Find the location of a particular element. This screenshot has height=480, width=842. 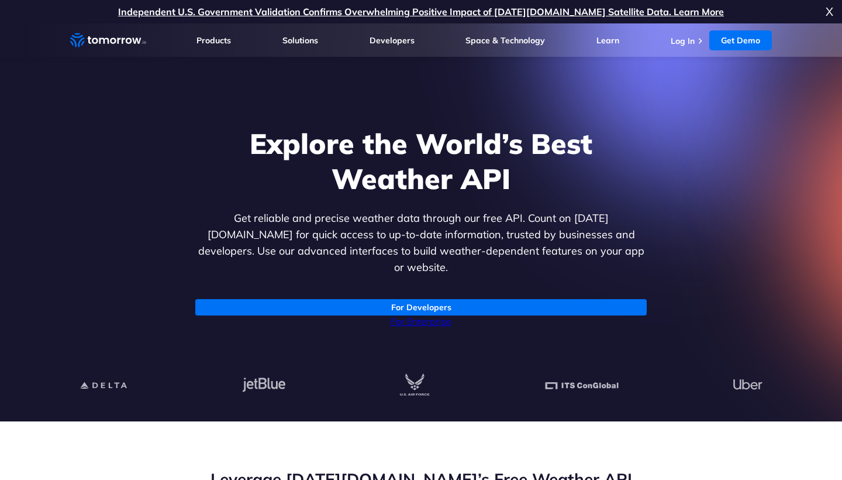

a: For Enterprise is located at coordinates (421, 321).